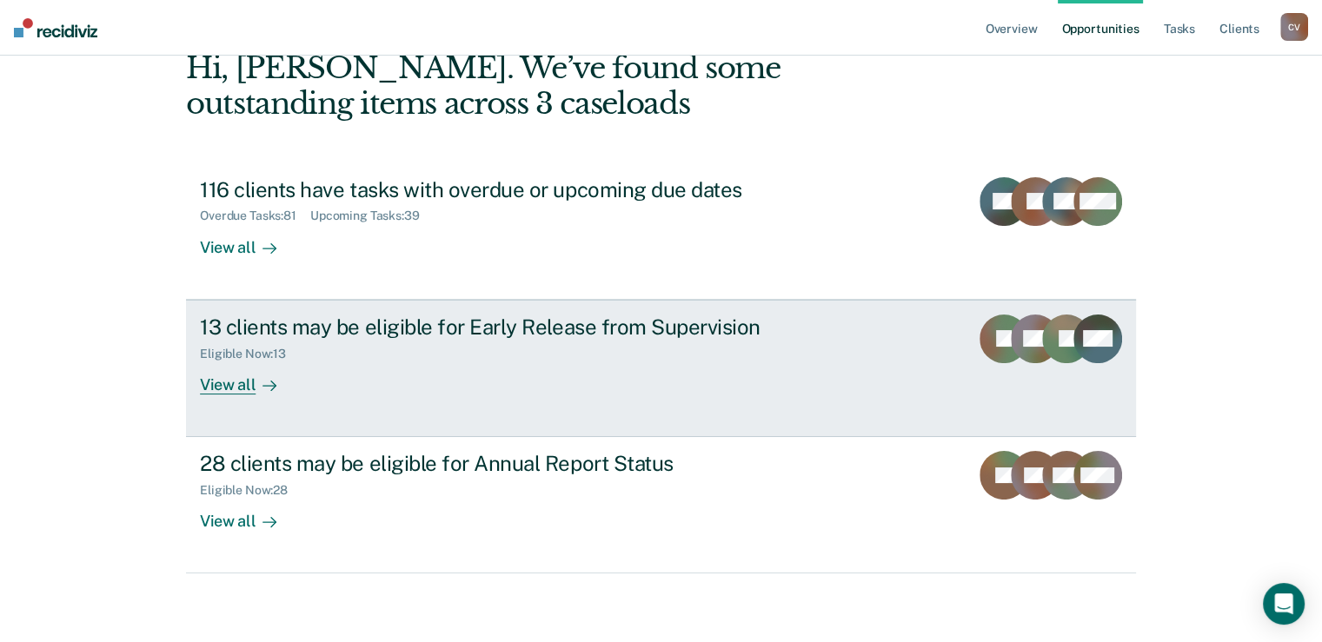 Image resolution: width=1322 pixels, height=642 pixels. I want to click on div: Open Intercom Messenger, so click(1284, 604).